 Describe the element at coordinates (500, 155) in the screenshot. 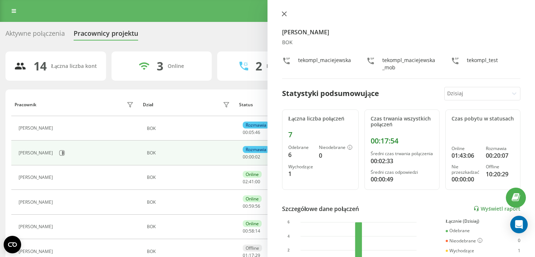

I see `div: 00:20:07` at that location.